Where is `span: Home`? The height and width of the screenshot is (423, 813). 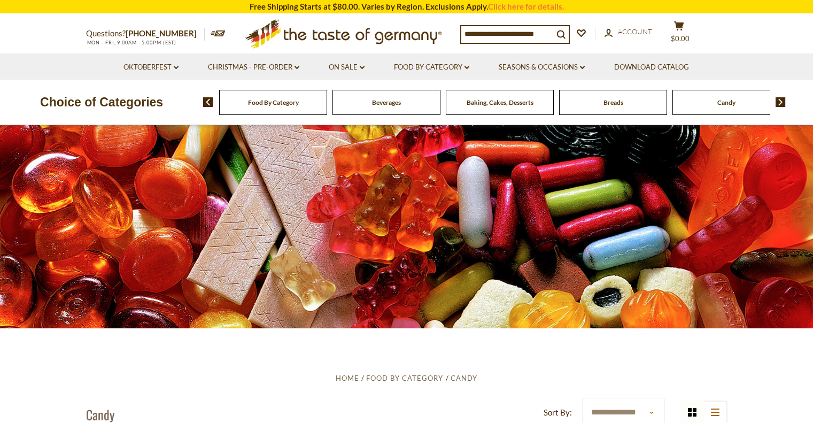
span: Home is located at coordinates (347, 378).